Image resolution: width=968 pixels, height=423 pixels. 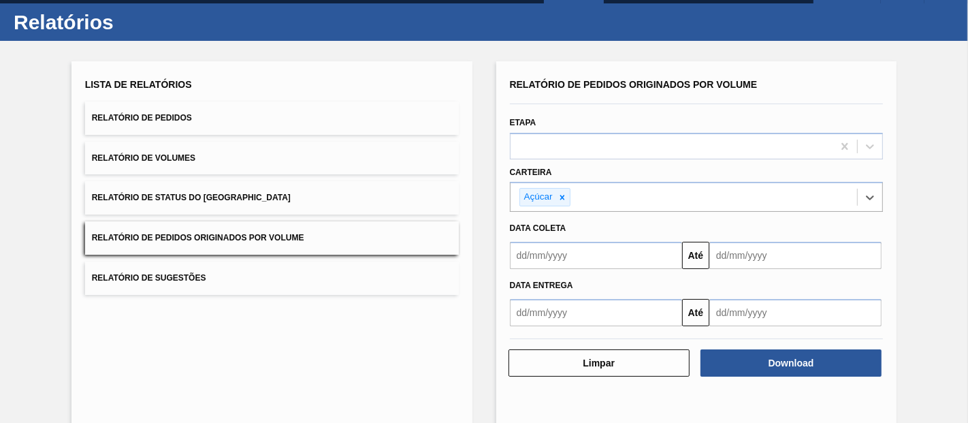 I want to click on label: Carteira, so click(x=531, y=172).